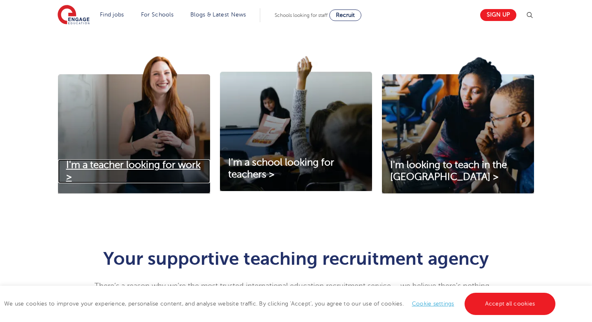 The height and width of the screenshot is (322, 592). I want to click on img: I'm looking to teach in the UK, so click(458, 125).